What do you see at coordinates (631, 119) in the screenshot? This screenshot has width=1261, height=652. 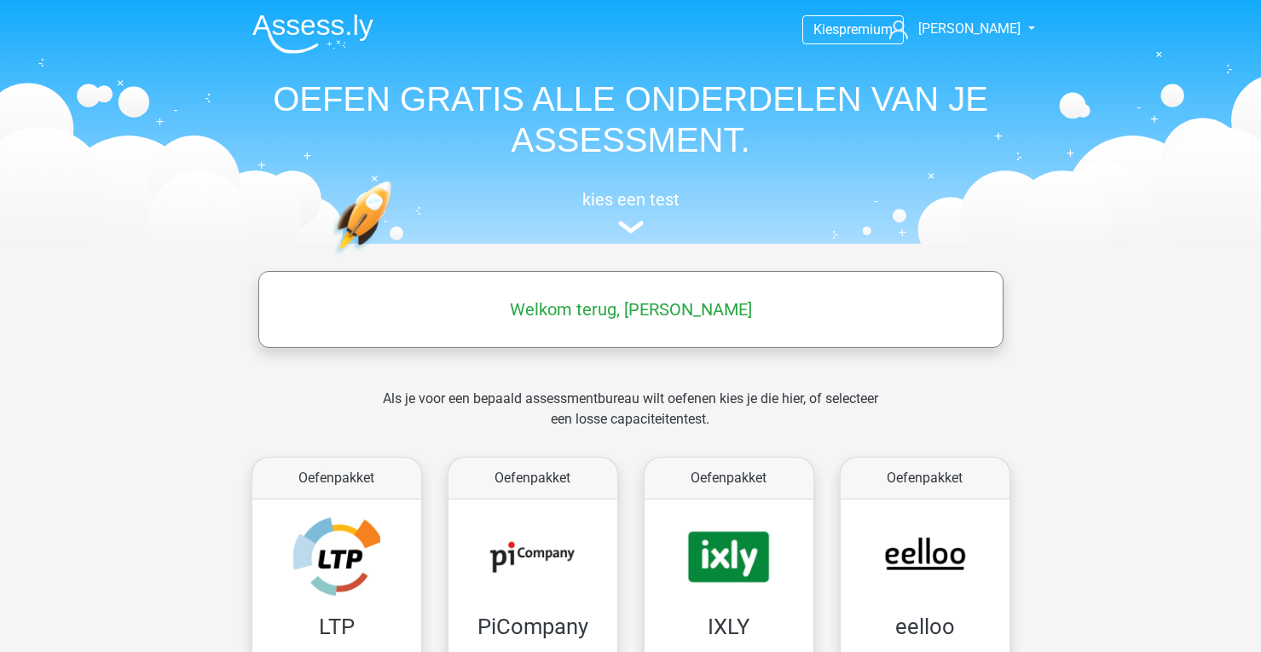 I see `h1: OEFEN GRATIS ALLE ONDERDELEN VAN JE ASSESSMENT.` at bounding box center [631, 119].